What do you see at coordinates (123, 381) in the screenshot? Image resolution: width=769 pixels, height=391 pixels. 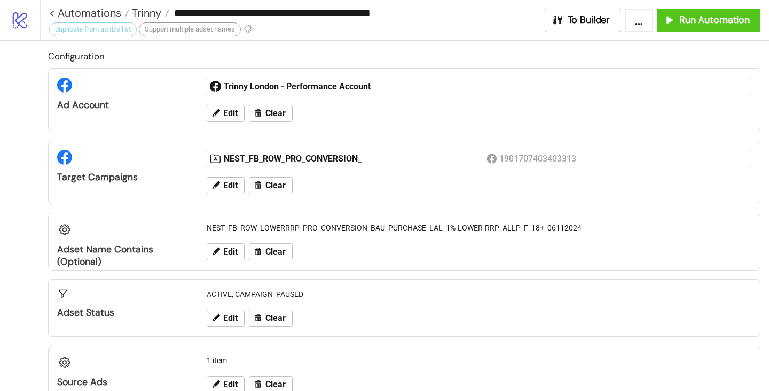 I see `div: Source Ads` at bounding box center [123, 381].